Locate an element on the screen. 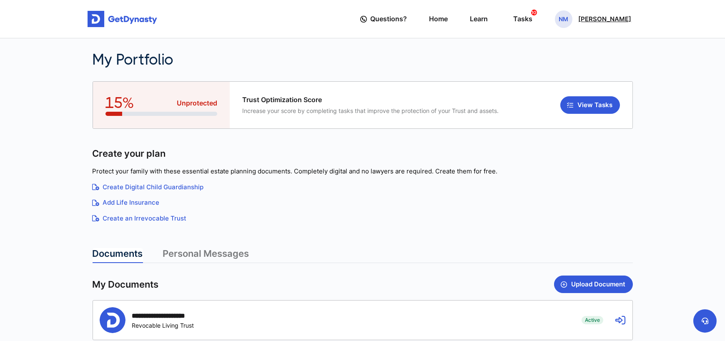 The height and width of the screenshot is (341, 725). a: Questions? is located at coordinates (384, 19).